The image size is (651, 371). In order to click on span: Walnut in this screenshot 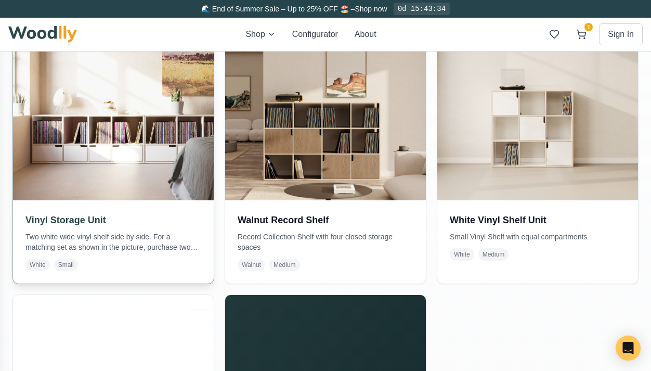, I will do `click(251, 265)`.